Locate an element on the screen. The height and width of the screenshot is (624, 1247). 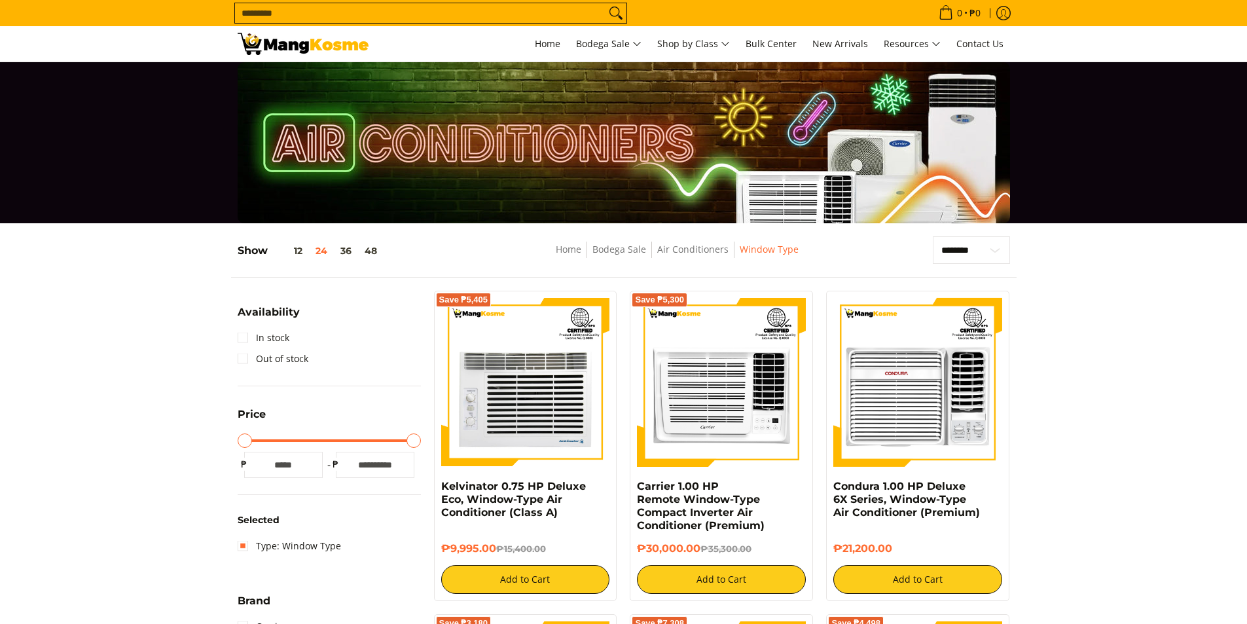
nav: Main Menu is located at coordinates (696, 44).